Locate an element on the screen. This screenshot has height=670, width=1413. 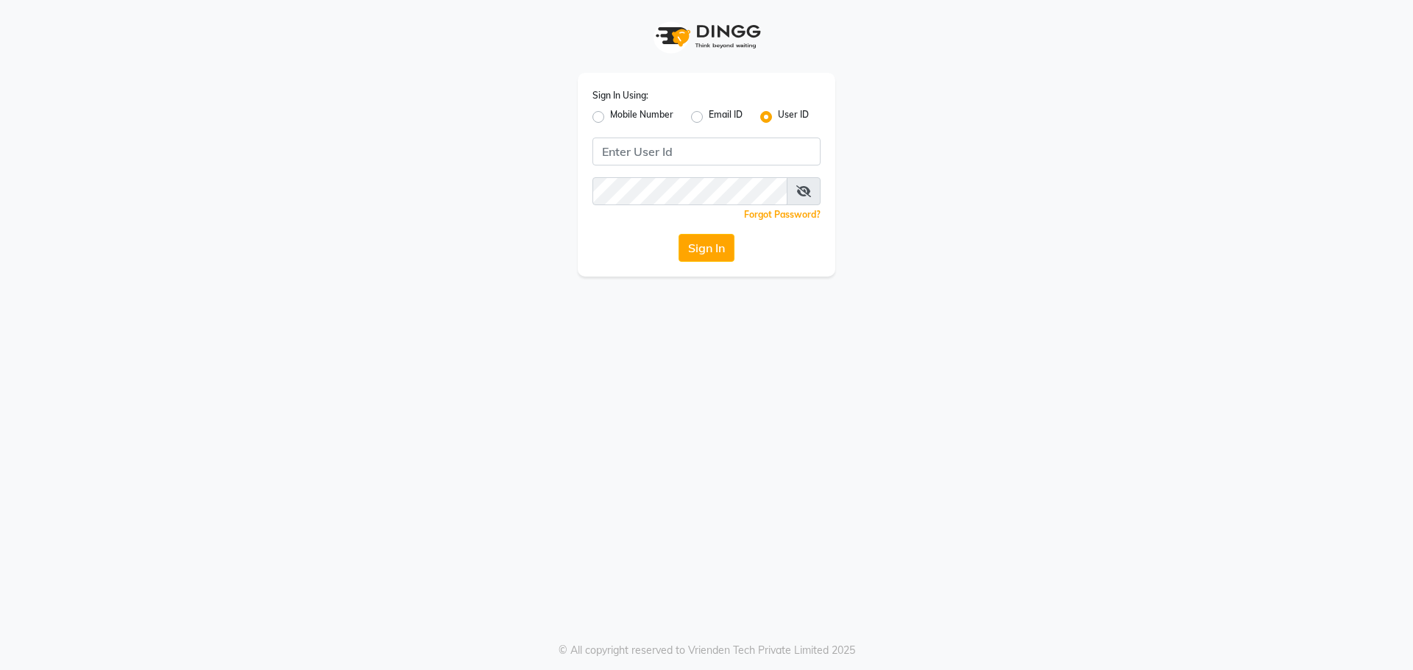
label: Email ID is located at coordinates (725, 117).